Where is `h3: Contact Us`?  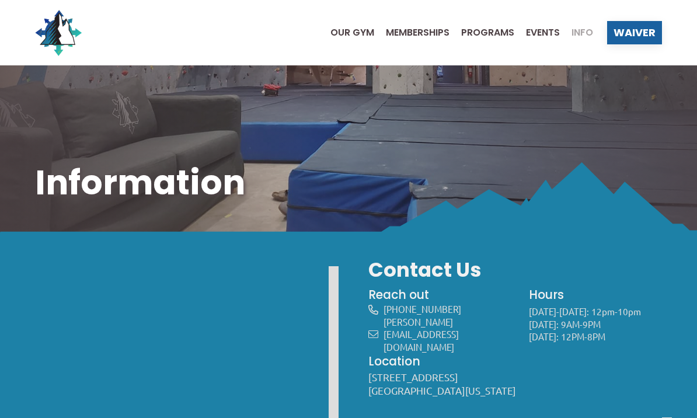 h3: Contact Us is located at coordinates (515, 270).